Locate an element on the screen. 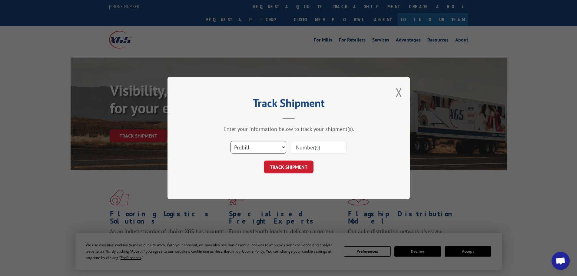 Image resolution: width=577 pixels, height=276 pixels. button: TRACK SHIPMENT is located at coordinates (289, 167).